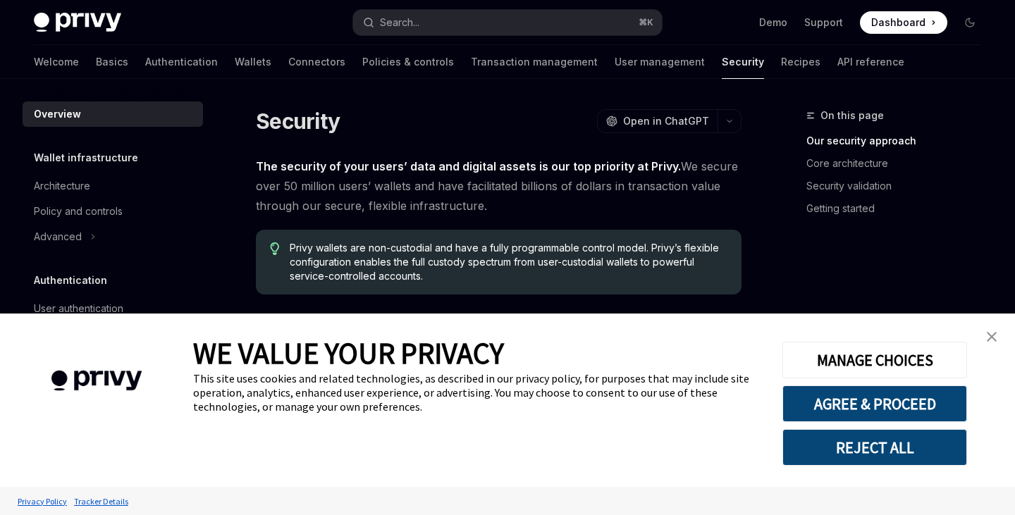 This screenshot has height=515, width=1015. What do you see at coordinates (904, 23) in the screenshot?
I see `a: Dashboard` at bounding box center [904, 23].